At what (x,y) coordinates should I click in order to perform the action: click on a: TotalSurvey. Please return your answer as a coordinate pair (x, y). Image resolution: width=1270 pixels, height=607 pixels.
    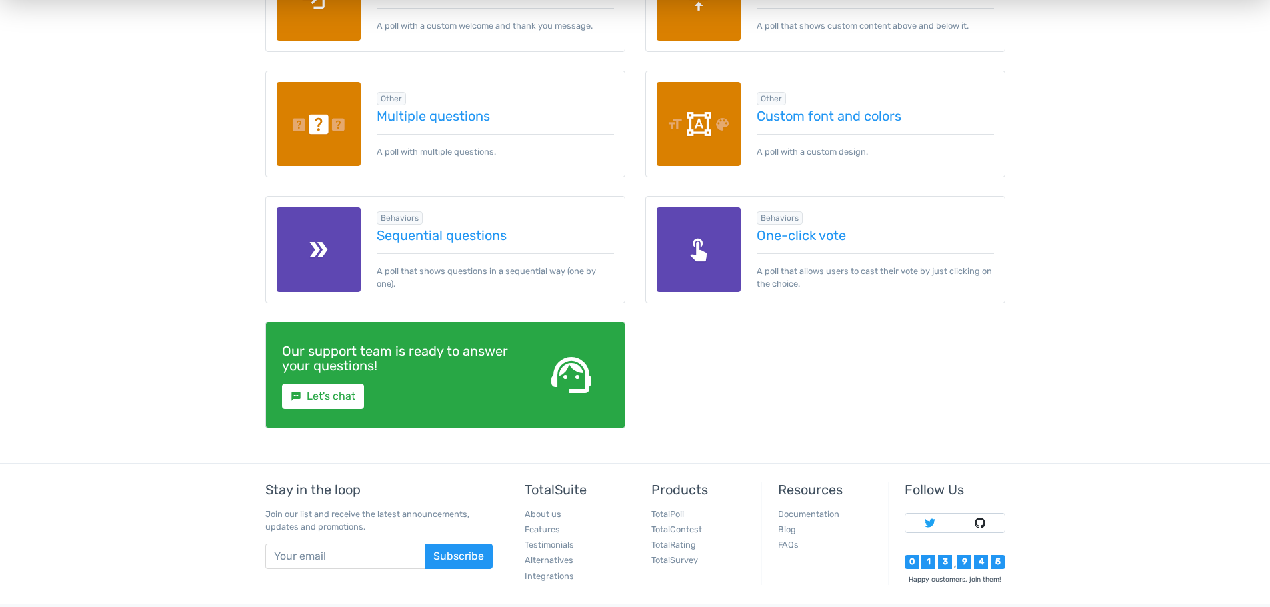
    Looking at the image, I should click on (675, 560).